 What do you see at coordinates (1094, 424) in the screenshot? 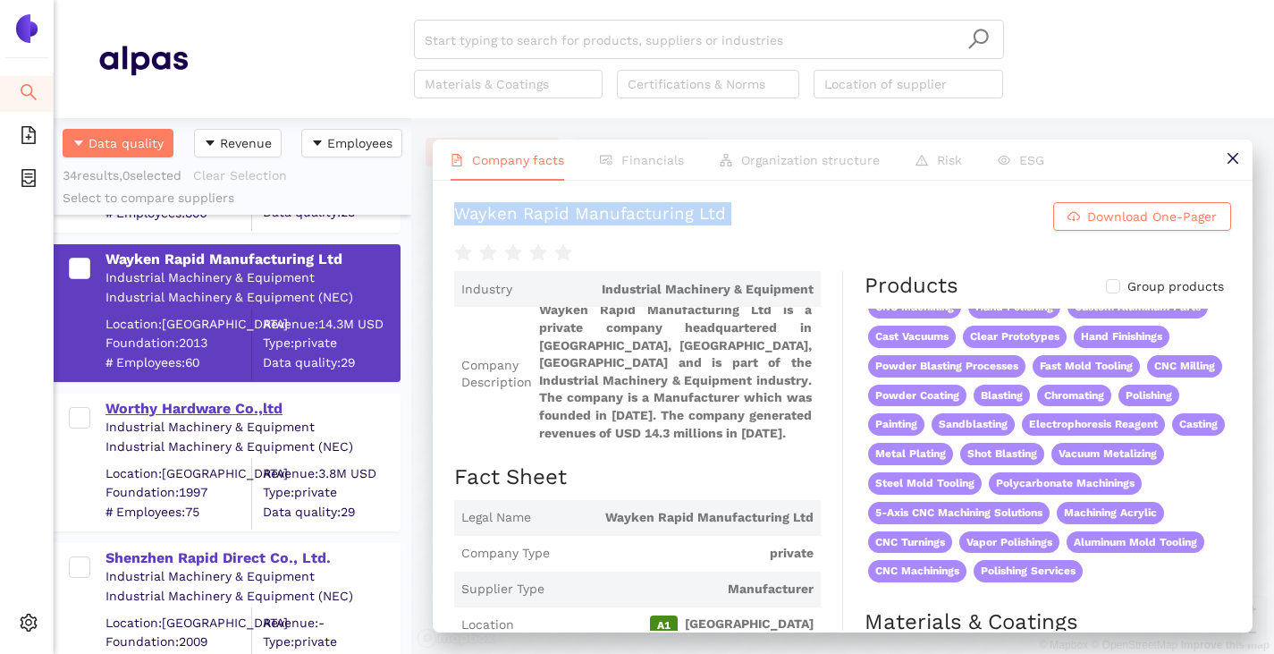
I see `span: Electrophoresis Reagent` at bounding box center [1094, 424].